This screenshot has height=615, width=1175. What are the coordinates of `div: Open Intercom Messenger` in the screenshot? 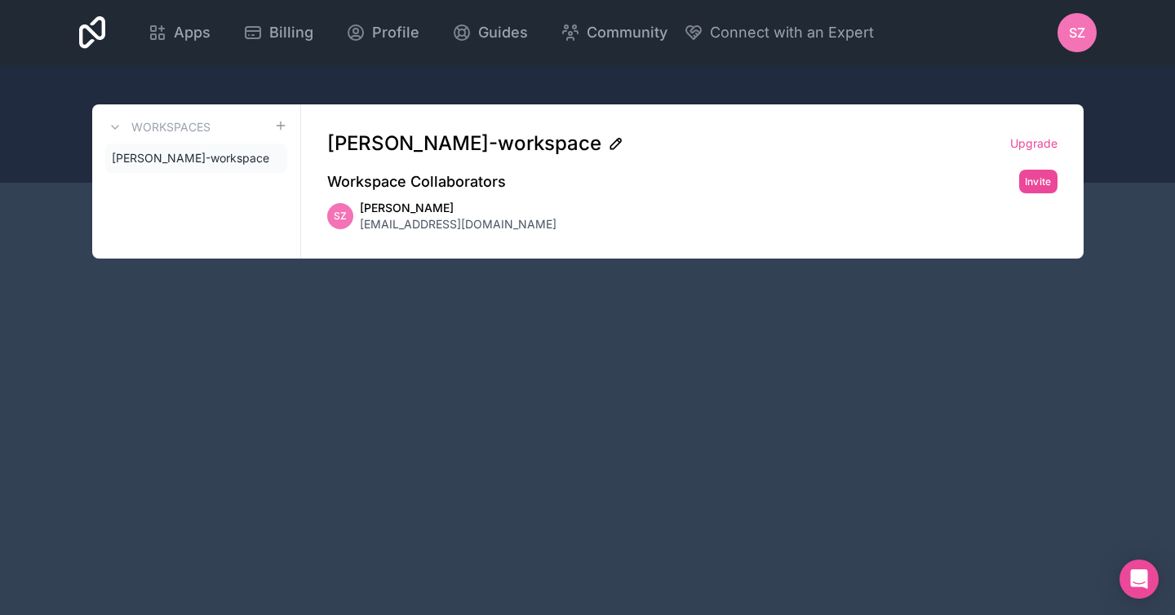 It's located at (1139, 579).